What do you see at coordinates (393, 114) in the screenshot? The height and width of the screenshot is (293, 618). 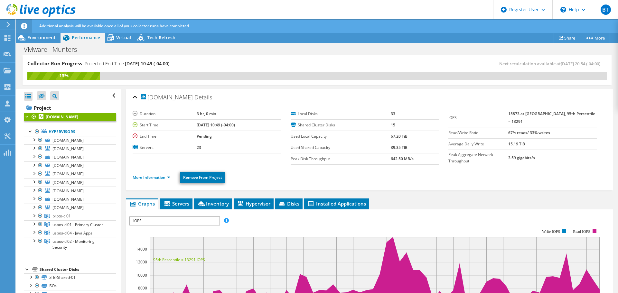 I see `b: 33` at bounding box center [393, 114].